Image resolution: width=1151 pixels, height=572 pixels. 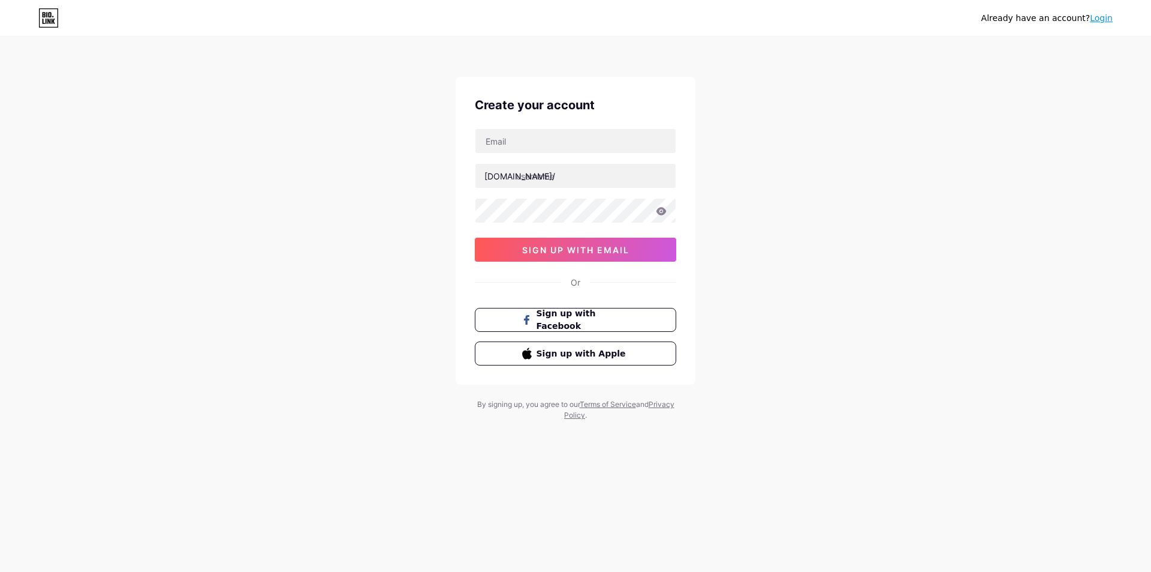 I want to click on a: Terms of Service, so click(x=608, y=404).